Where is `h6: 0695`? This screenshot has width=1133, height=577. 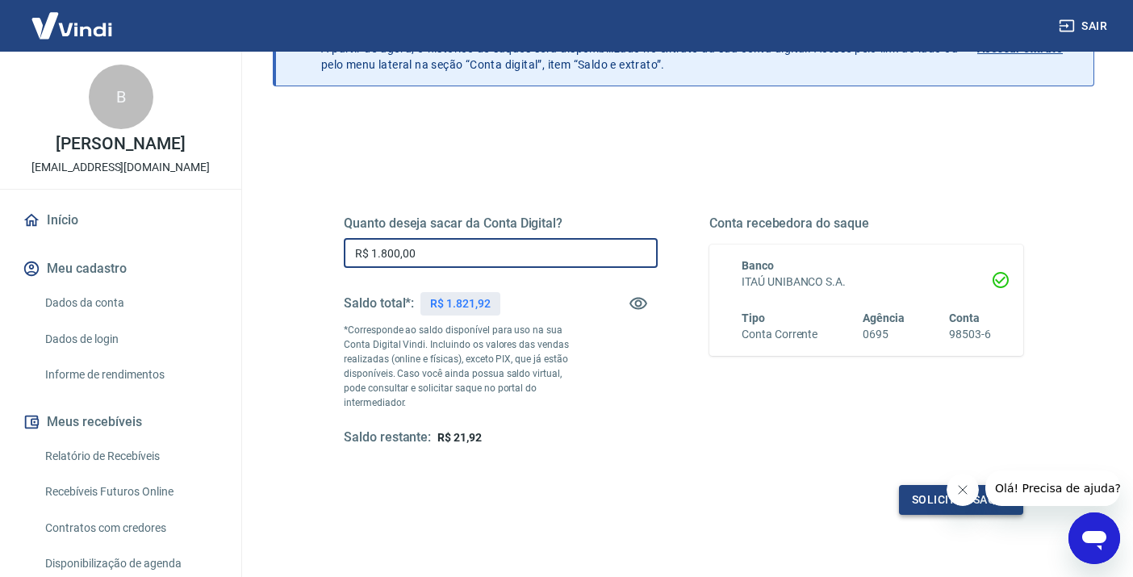
h6: 0695 is located at coordinates (884, 334).